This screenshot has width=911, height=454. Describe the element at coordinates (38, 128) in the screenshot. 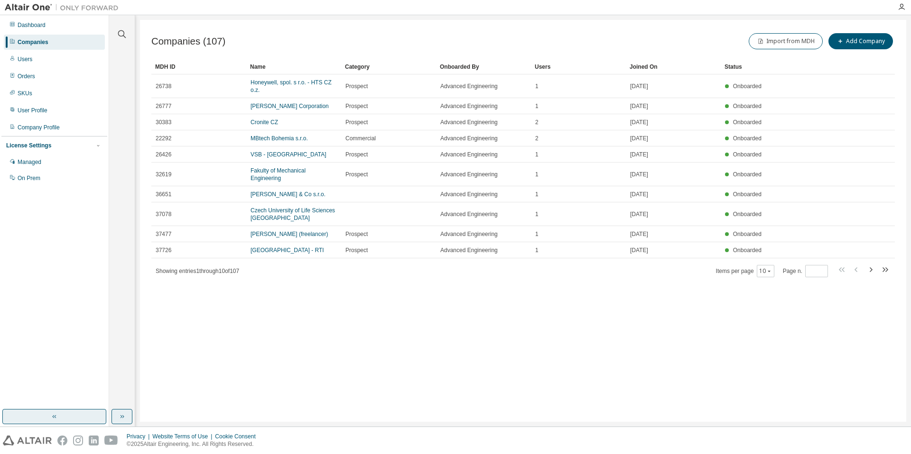

I see `div: Company Profile` at that location.